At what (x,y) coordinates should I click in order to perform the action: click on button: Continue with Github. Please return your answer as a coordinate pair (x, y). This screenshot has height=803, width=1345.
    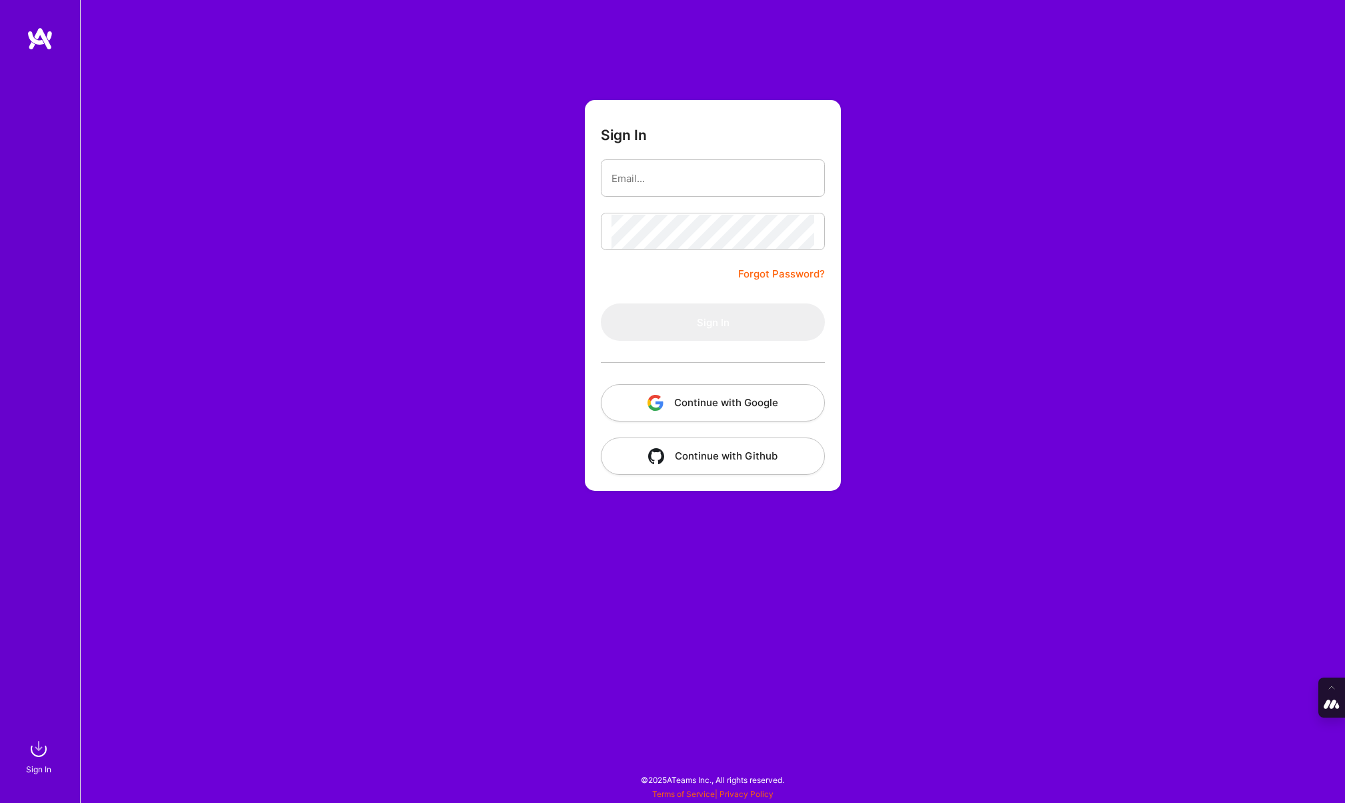
    Looking at the image, I should click on (713, 456).